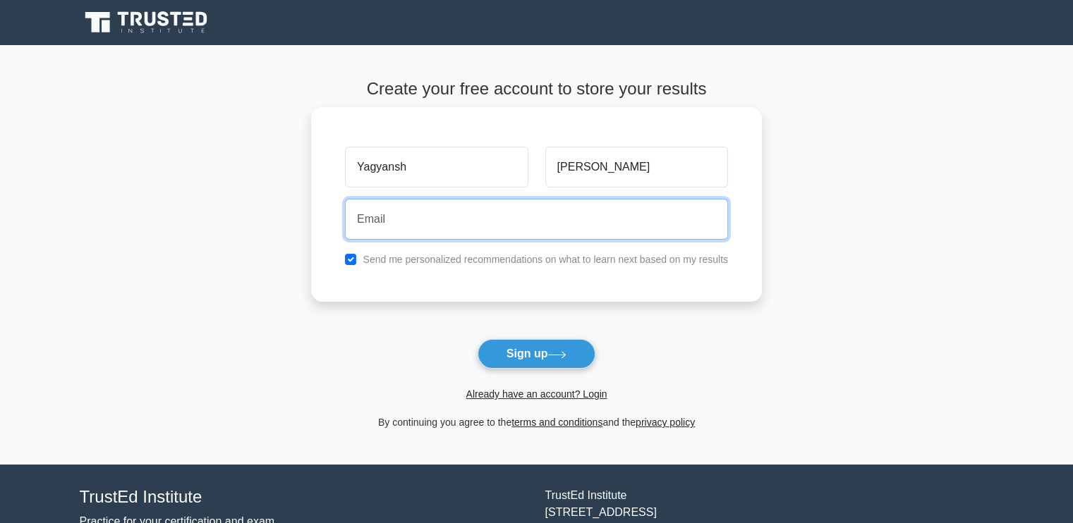  Describe the element at coordinates (536, 89) in the screenshot. I see `h4: Create your free account to store your results` at that location.